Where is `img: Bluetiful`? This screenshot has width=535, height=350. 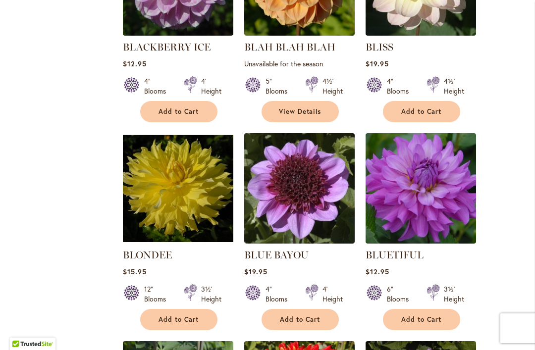
img: Bluetiful is located at coordinates (421, 188).